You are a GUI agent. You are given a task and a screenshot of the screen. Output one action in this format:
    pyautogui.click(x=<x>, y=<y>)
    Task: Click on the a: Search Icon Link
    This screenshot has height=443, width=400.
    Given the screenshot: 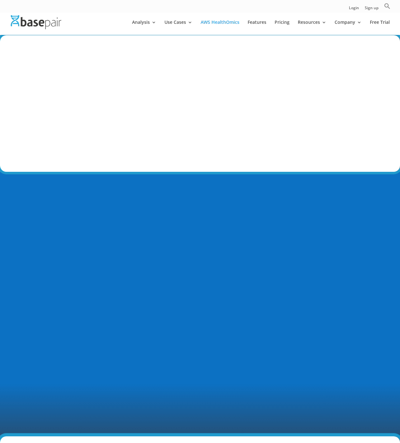 What is the action you would take?
    pyautogui.click(x=387, y=8)
    